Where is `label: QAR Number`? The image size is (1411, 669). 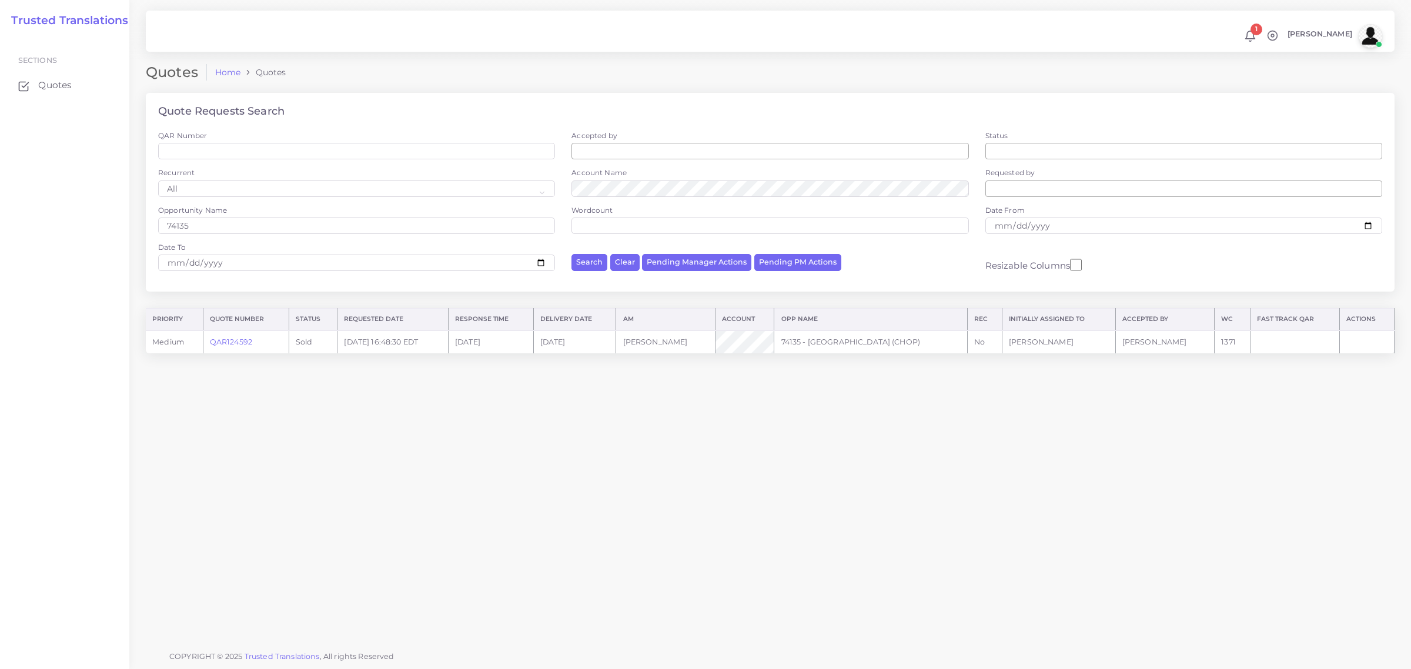 label: QAR Number is located at coordinates (182, 135).